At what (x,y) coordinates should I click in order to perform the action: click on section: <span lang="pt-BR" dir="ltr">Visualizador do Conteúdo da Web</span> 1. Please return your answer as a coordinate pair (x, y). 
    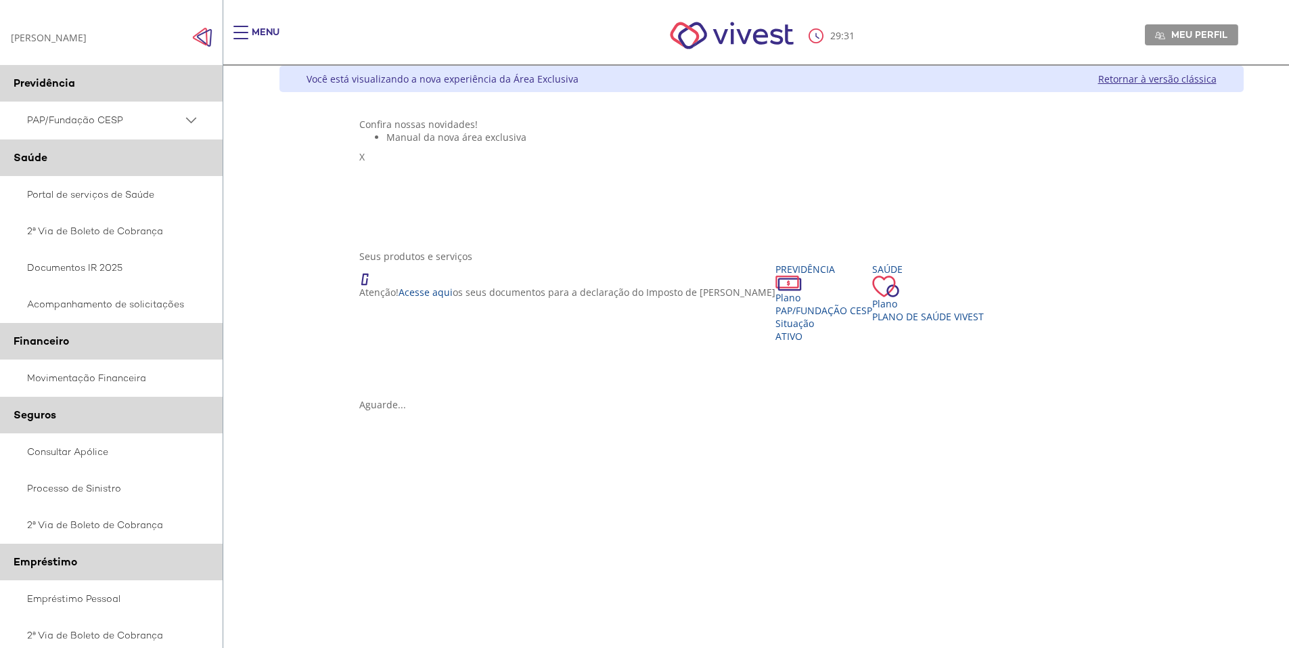
    Looking at the image, I should click on (761, 177).